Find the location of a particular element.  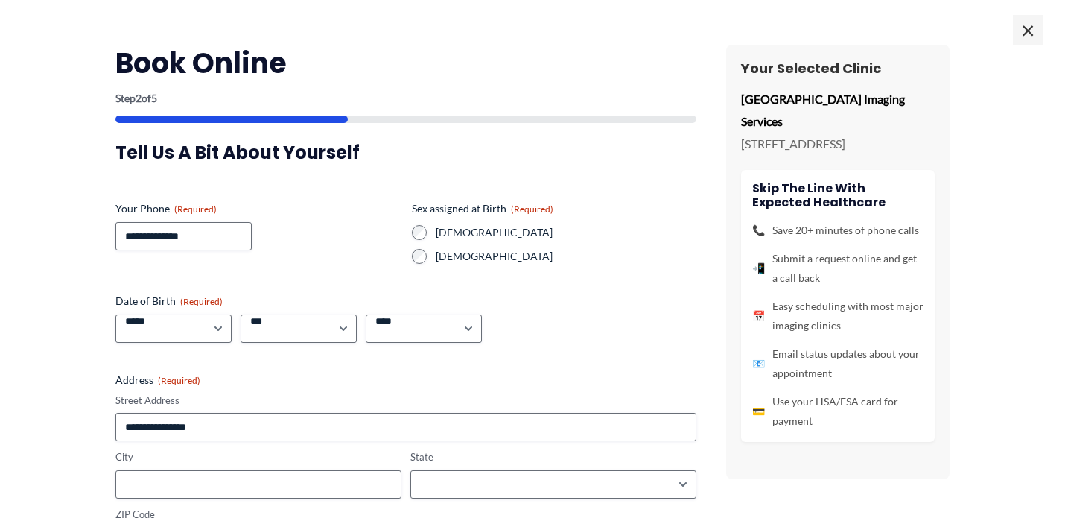

p: Step of is located at coordinates (406, 98).